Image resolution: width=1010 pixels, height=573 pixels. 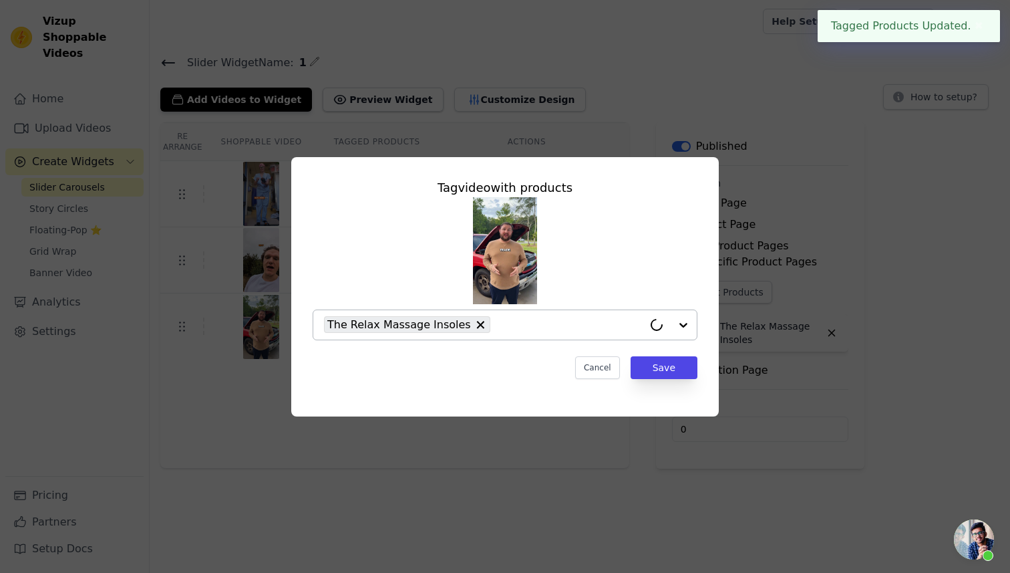 What do you see at coordinates (505, 188) in the screenshot?
I see `div: Tag video with products` at bounding box center [505, 188].